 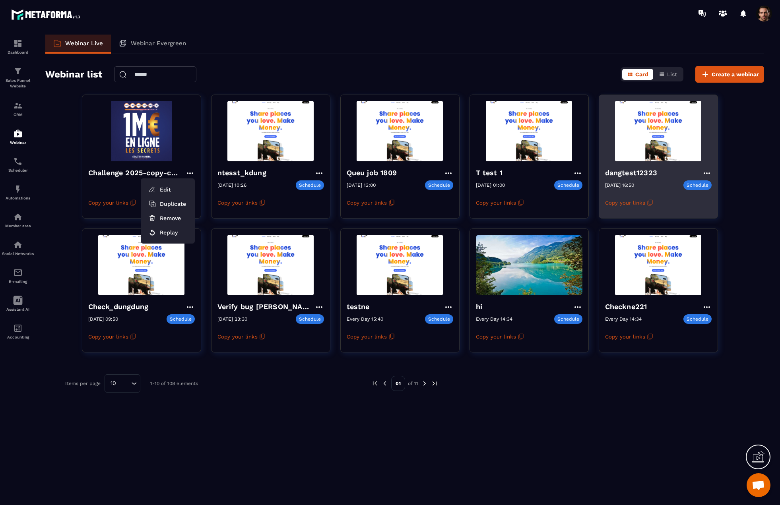 I want to click on input: Search for option, so click(x=124, y=384).